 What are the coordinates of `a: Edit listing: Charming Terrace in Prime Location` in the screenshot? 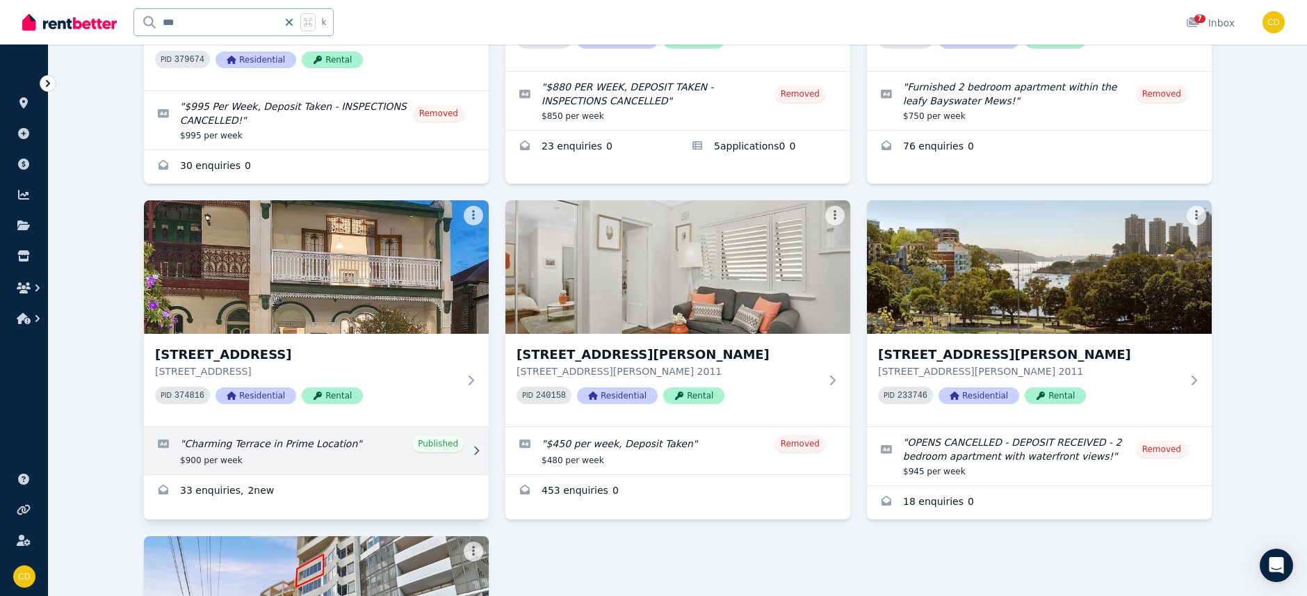 It's located at (316, 451).